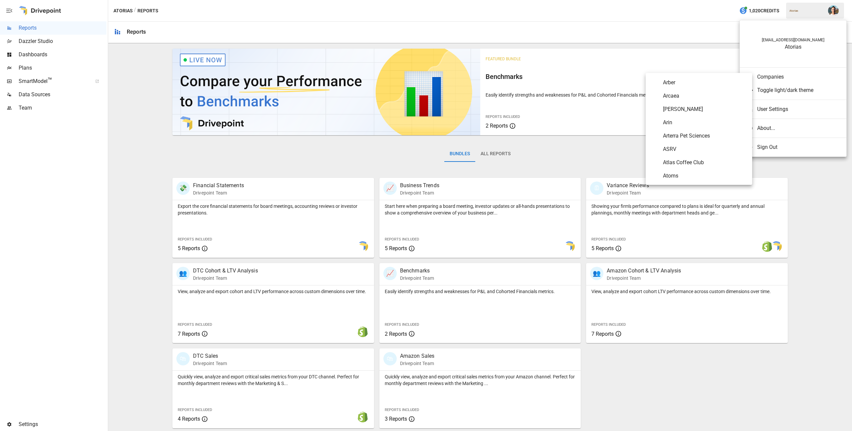  I want to click on span: Toggle light/dark theme, so click(799, 90).